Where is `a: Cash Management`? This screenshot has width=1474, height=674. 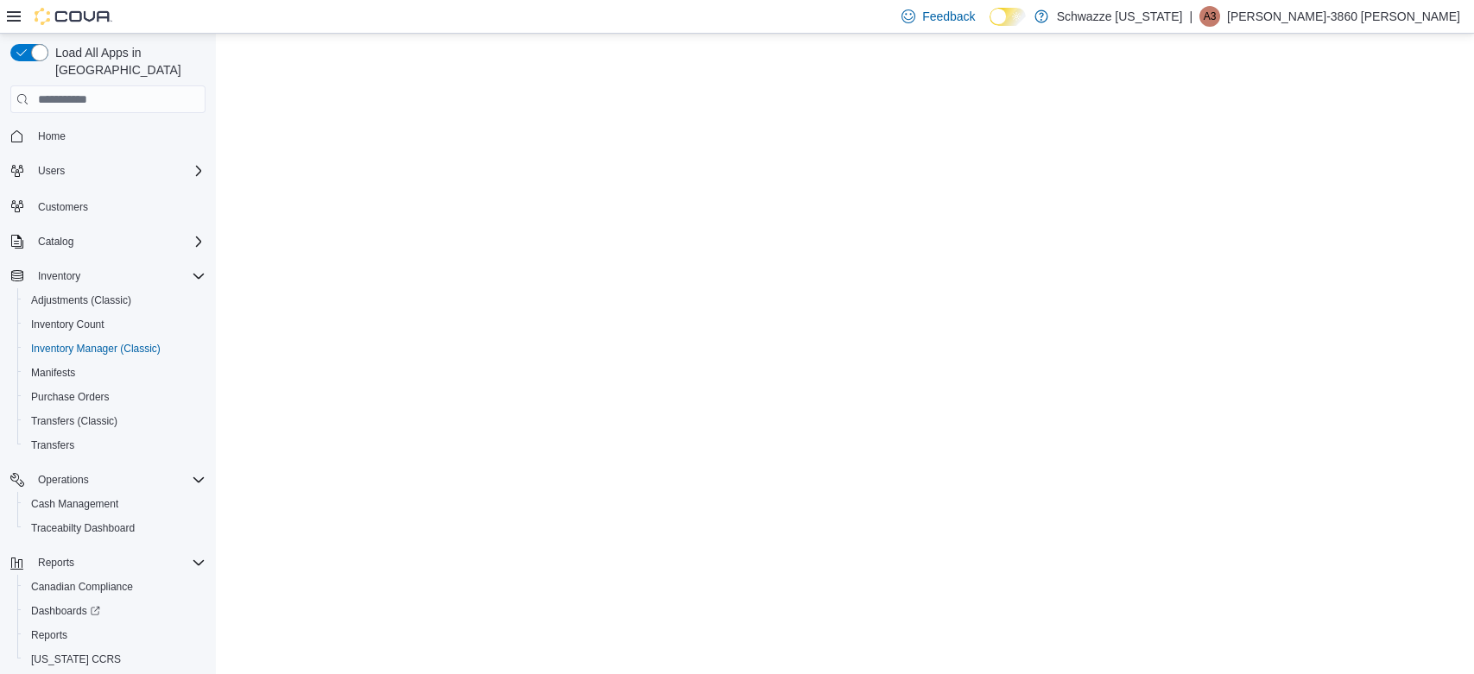
a: Cash Management is located at coordinates (74, 504).